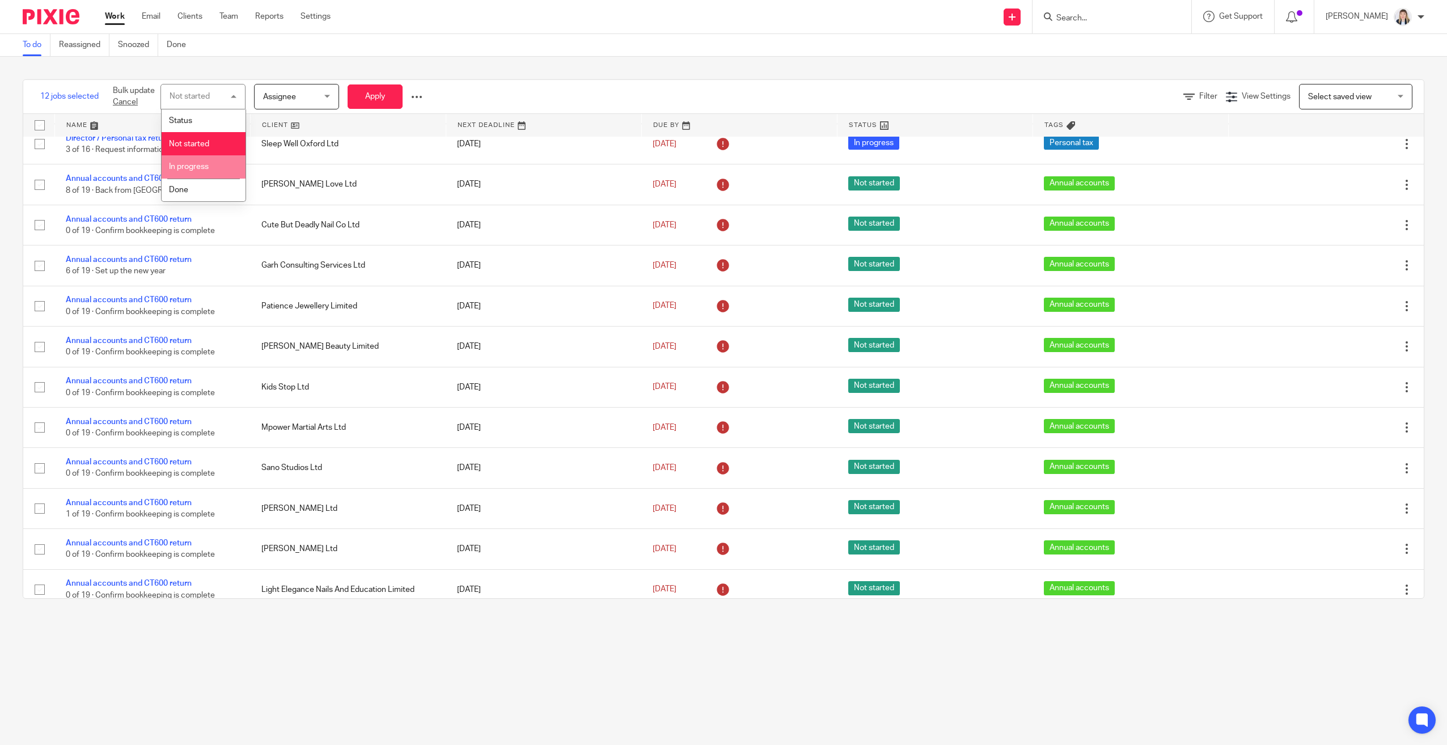 Image resolution: width=1447 pixels, height=745 pixels. Describe the element at coordinates (117, 150) in the screenshot. I see `span: 3 of 16 · Request information` at that location.